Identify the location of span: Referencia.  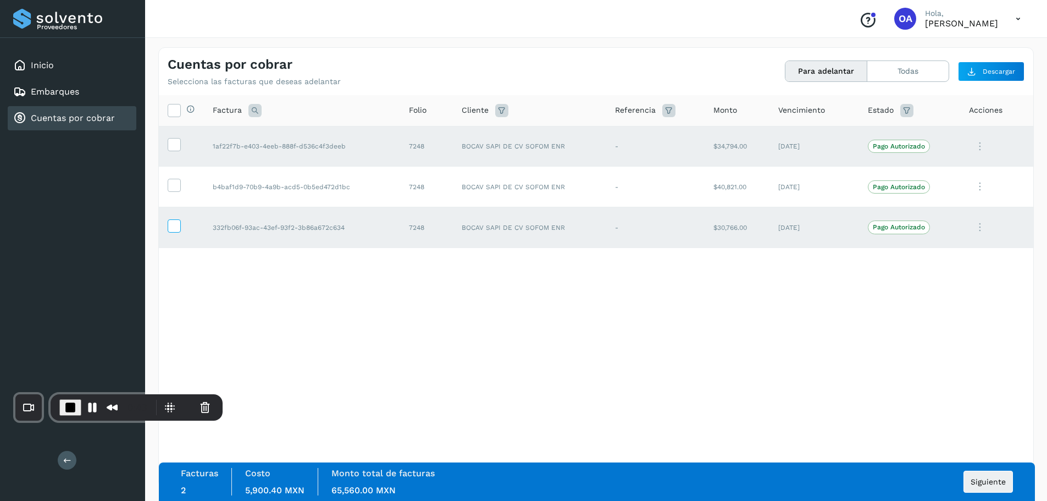
(635, 110).